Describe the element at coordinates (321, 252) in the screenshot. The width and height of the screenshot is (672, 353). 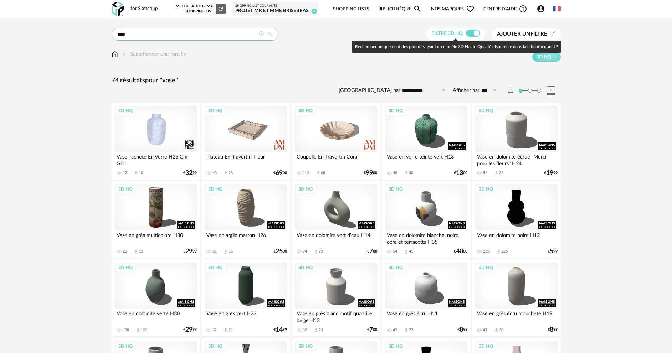
I see `div: 73` at that location.